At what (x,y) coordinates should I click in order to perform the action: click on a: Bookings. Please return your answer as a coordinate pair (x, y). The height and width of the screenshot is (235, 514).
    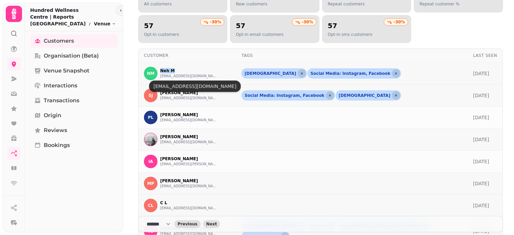
    Looking at the image, I should click on (74, 145).